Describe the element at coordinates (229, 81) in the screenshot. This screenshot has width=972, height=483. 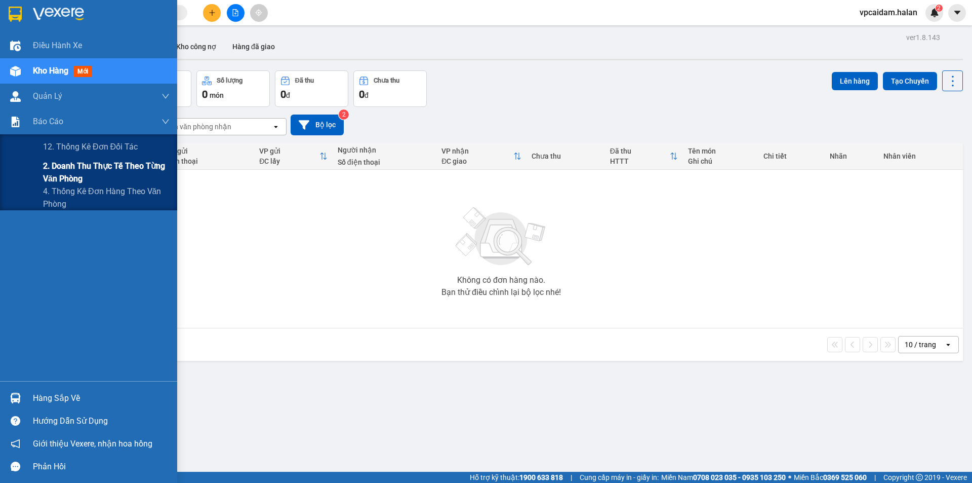
I see `div: Số lượng` at that location.